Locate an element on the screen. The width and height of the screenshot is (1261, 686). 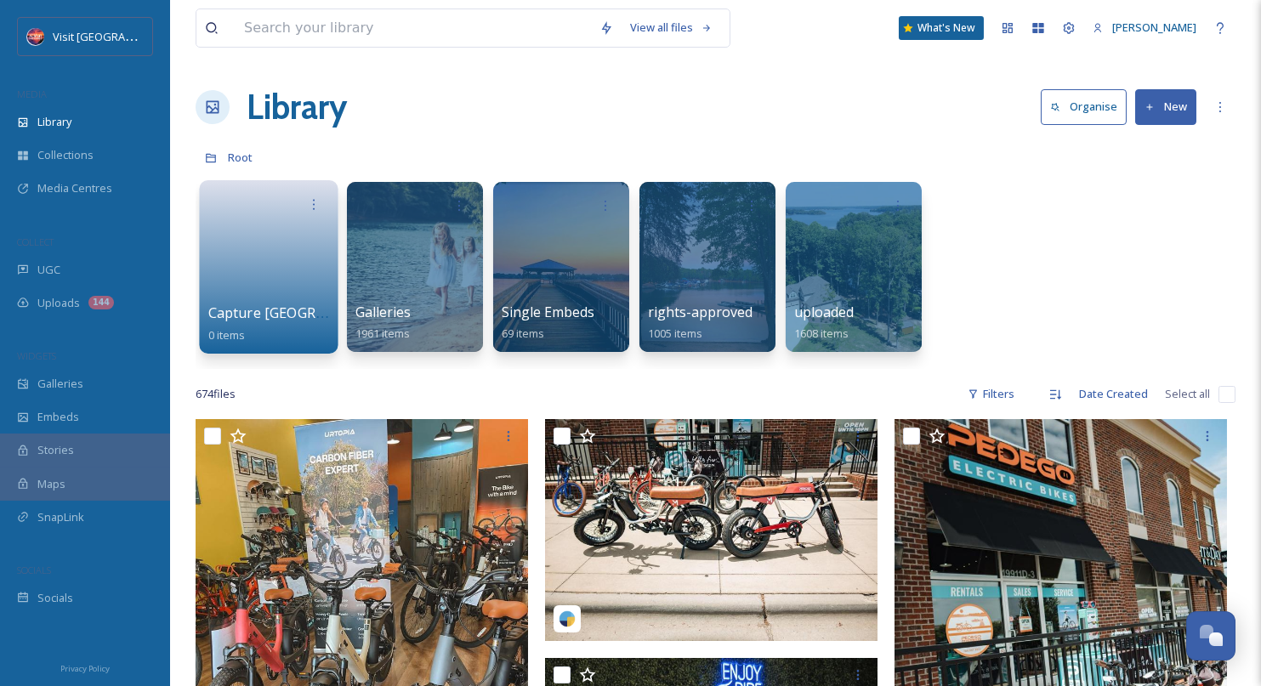
span: Single Embeds is located at coordinates (548, 312).